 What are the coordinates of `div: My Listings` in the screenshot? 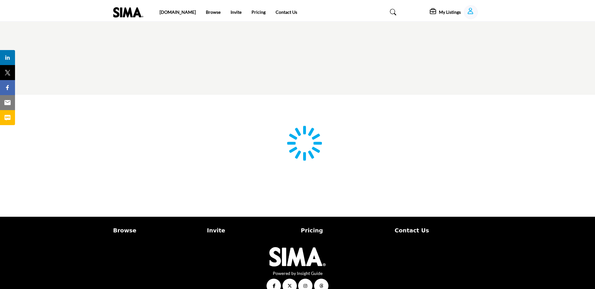 It's located at (445, 12).